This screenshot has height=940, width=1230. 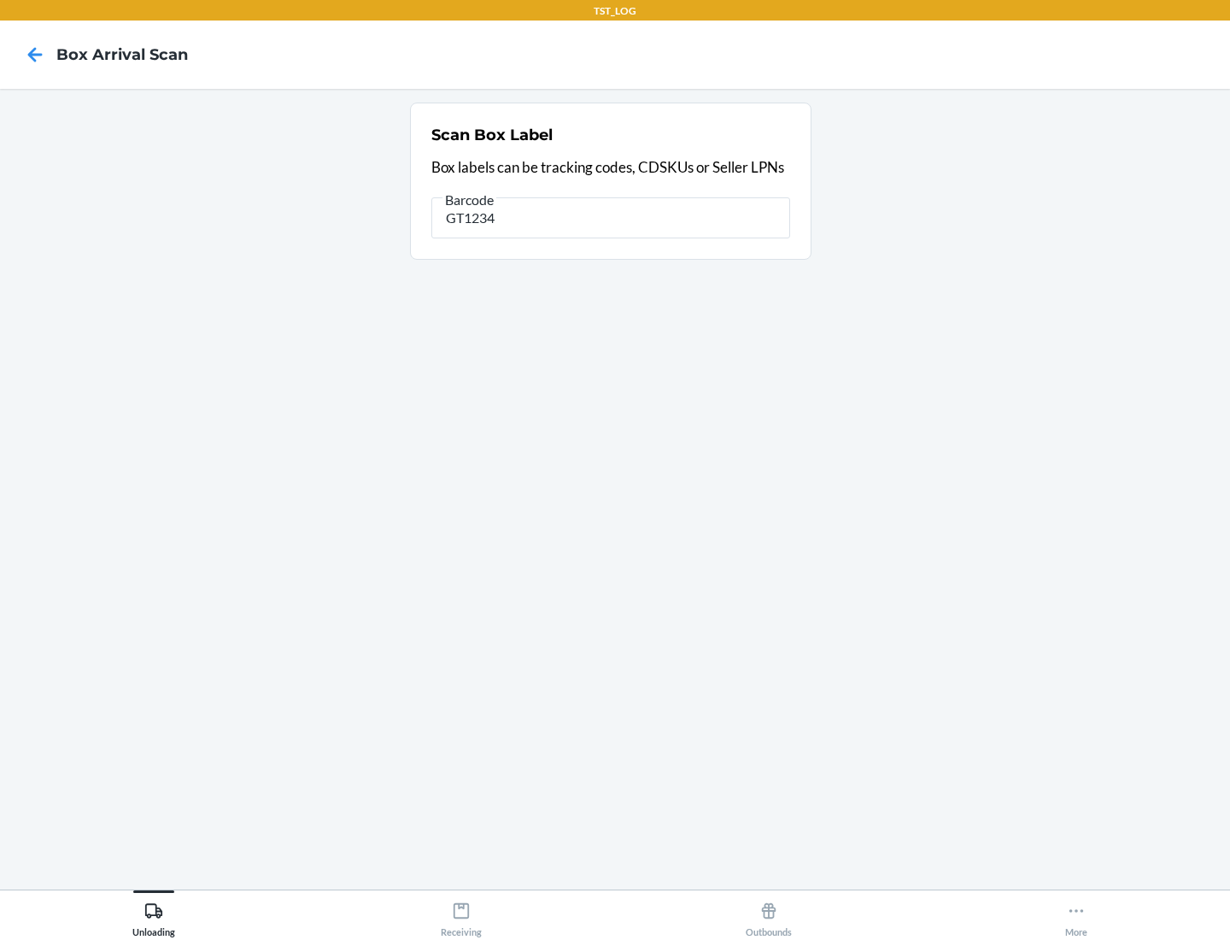 What do you see at coordinates (1077, 916) in the screenshot?
I see `div: More` at bounding box center [1077, 916].